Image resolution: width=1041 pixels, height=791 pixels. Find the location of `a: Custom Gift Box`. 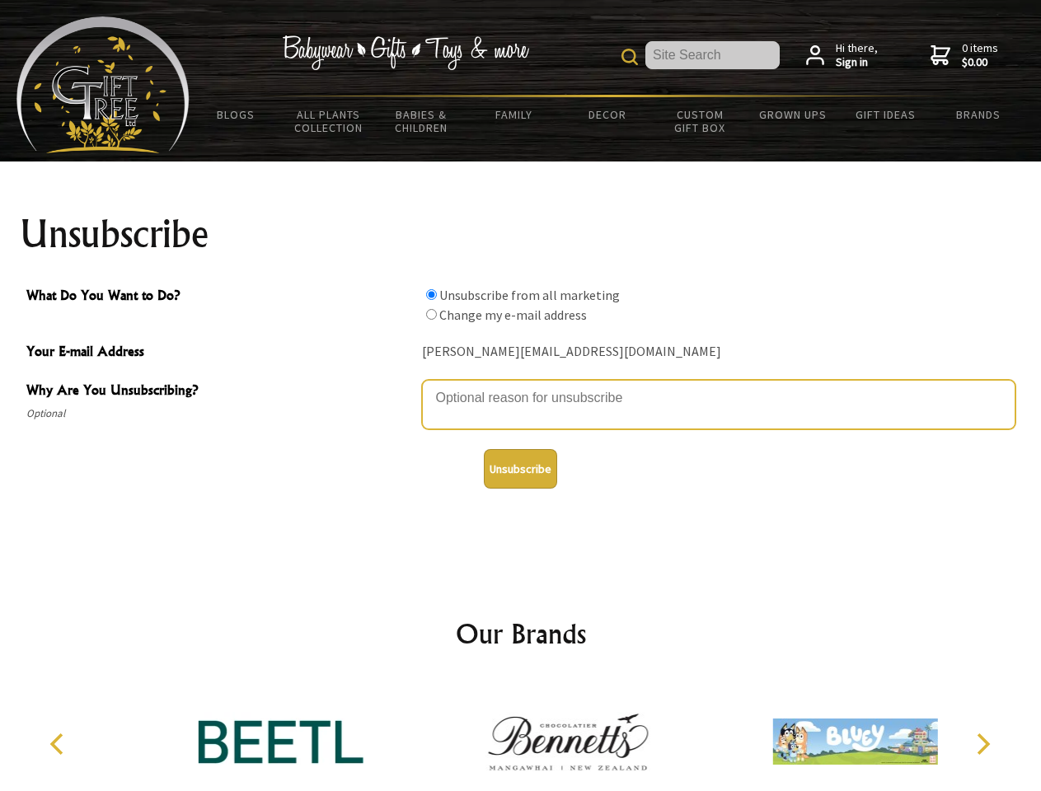

a: Custom Gift Box is located at coordinates (700, 121).